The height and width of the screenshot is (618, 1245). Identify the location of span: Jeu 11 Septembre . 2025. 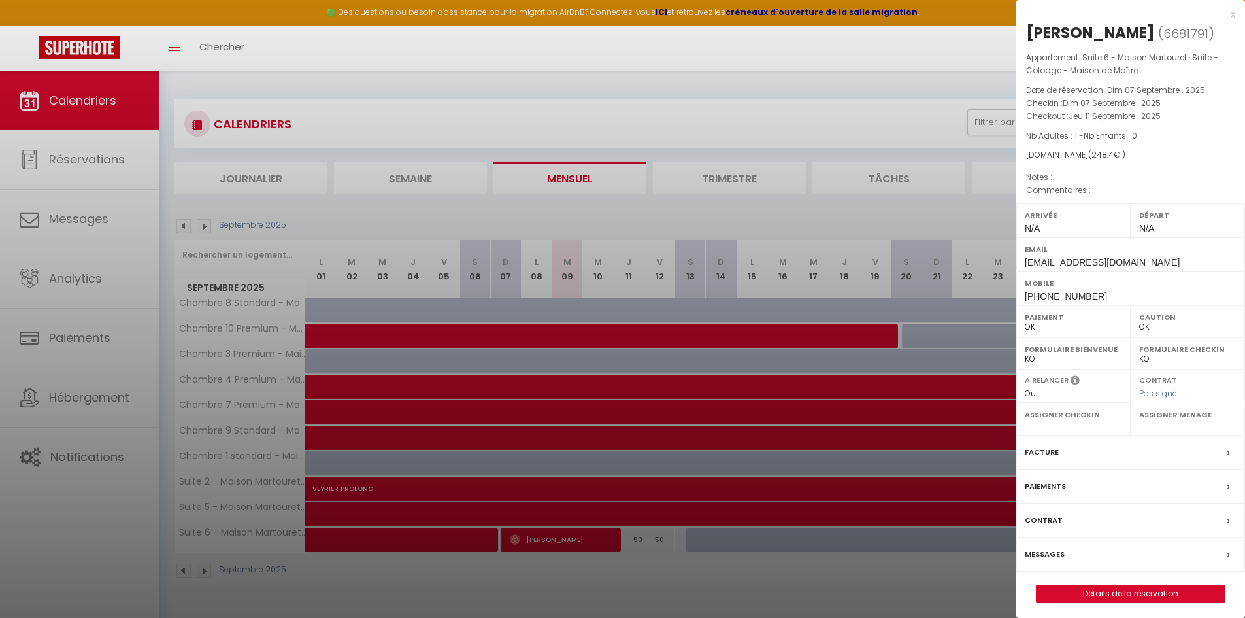
(1114, 116).